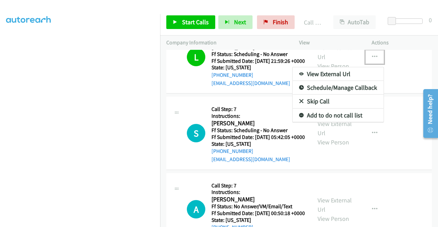 The image size is (438, 227). I want to click on a: Skip Call, so click(338, 102).